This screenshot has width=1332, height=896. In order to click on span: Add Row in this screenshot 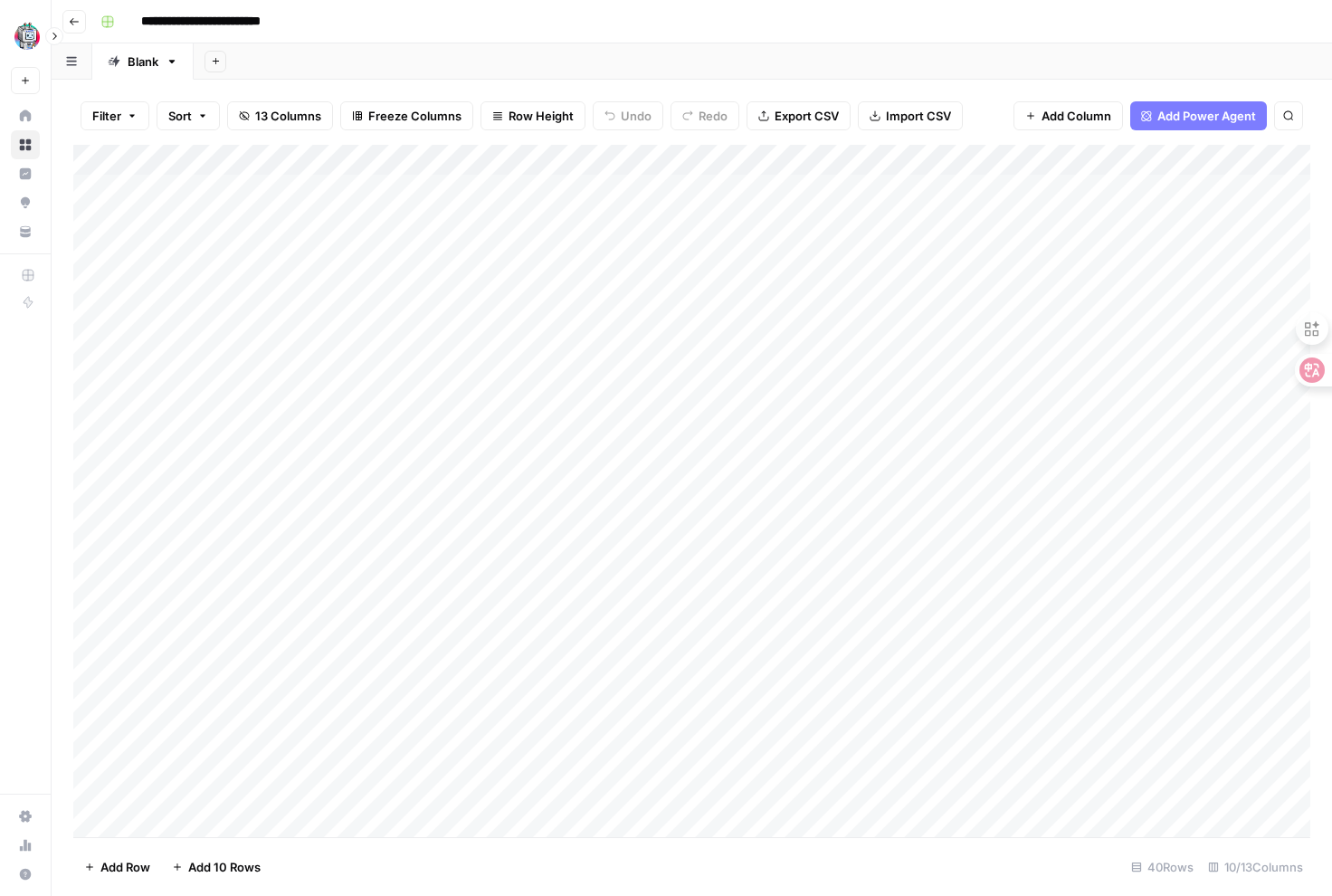, I will do `click(125, 867)`.